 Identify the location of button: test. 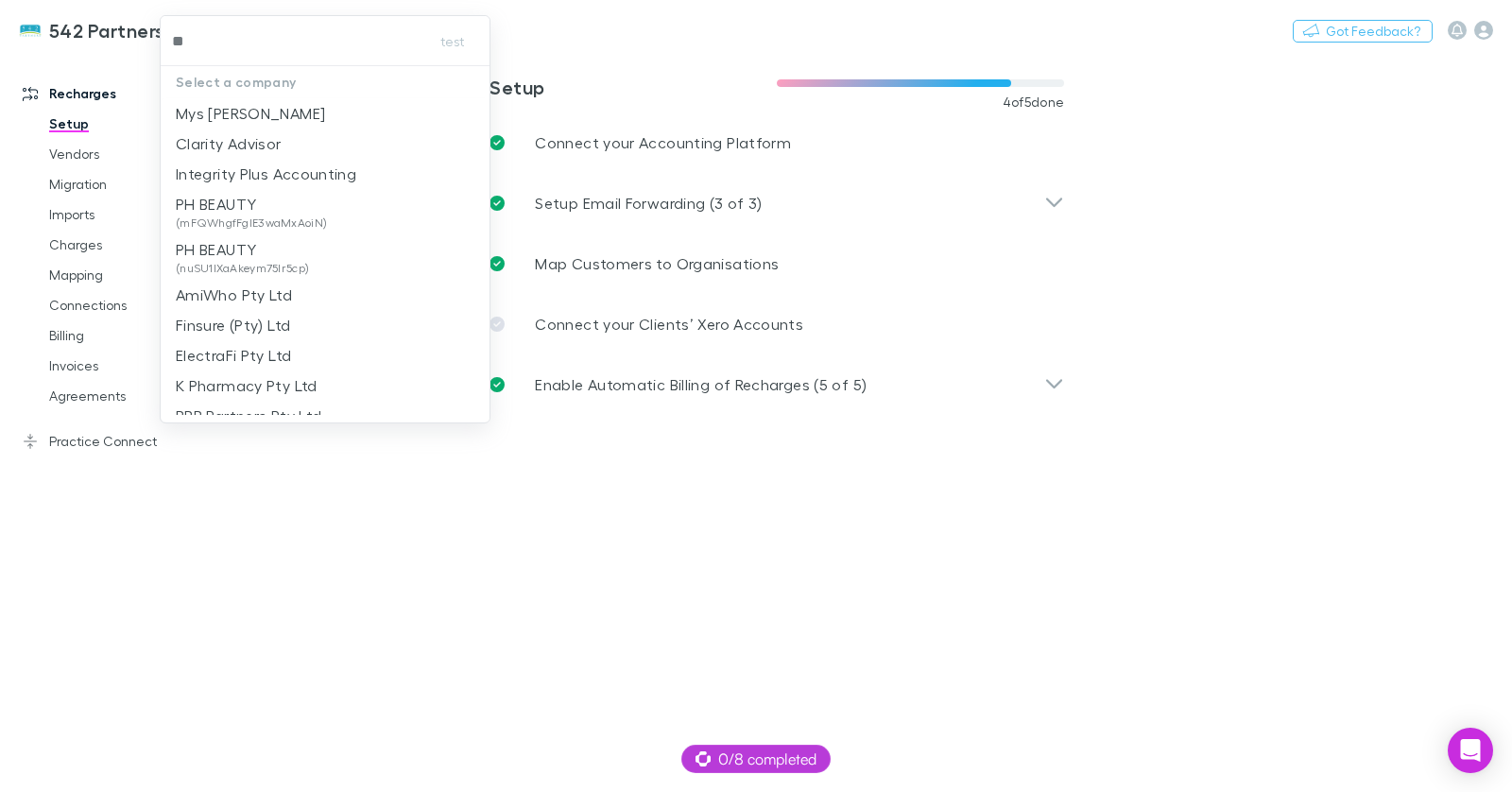
(452, 42).